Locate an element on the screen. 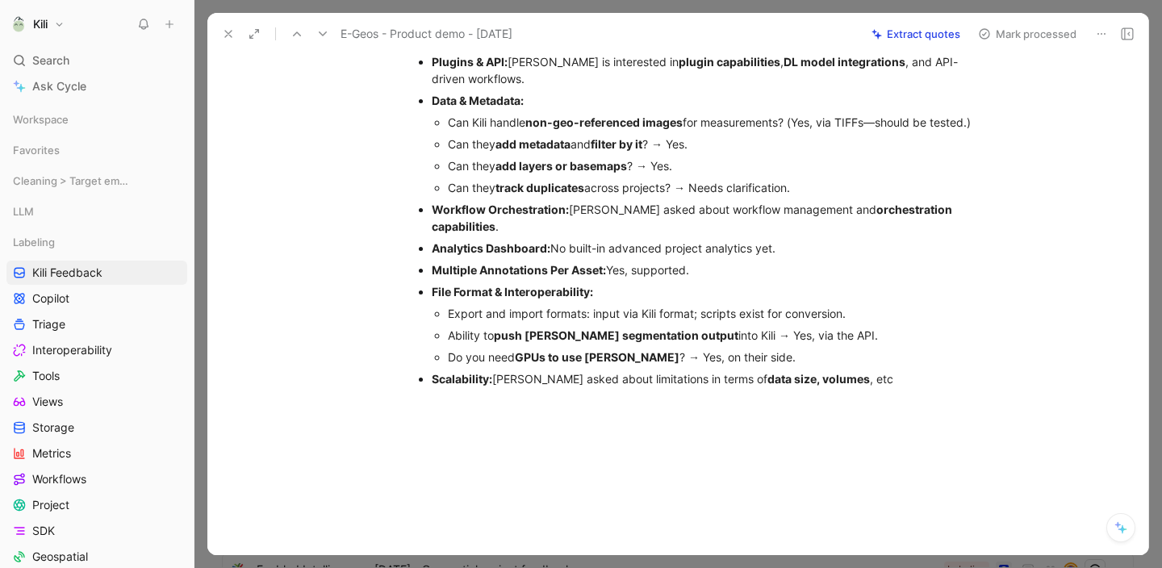 The image size is (1162, 568). strong: Scalability: is located at coordinates (461, 378).